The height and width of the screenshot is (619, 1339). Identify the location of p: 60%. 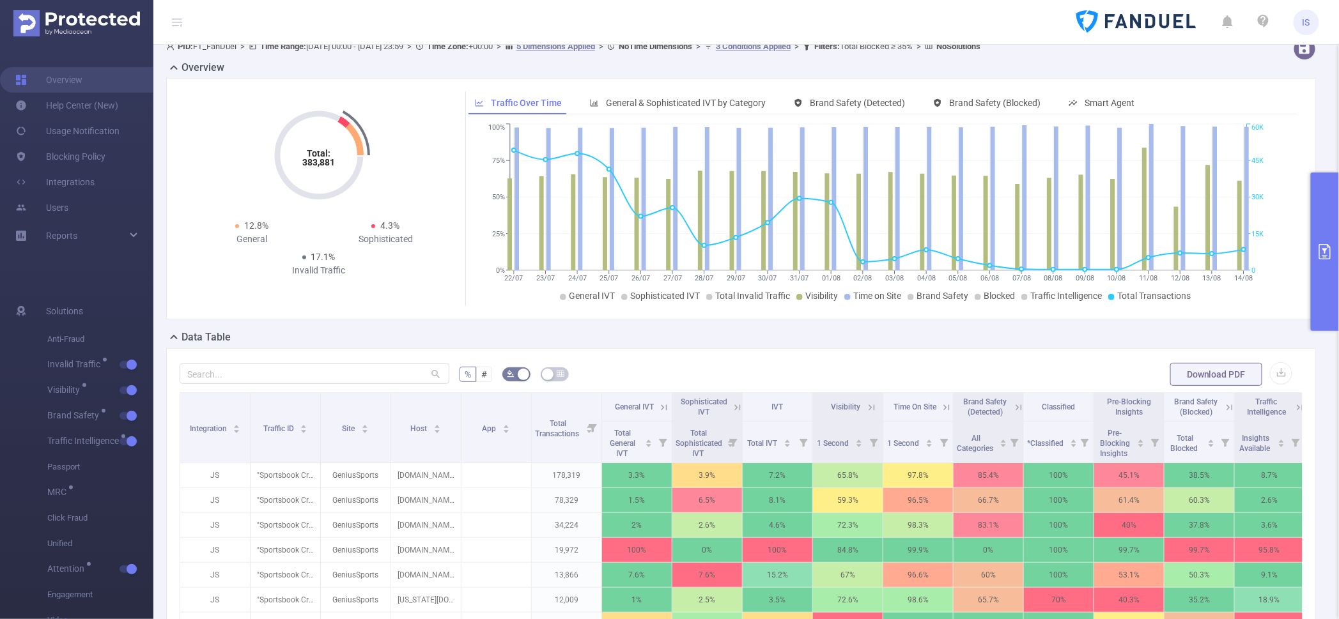
(988, 575).